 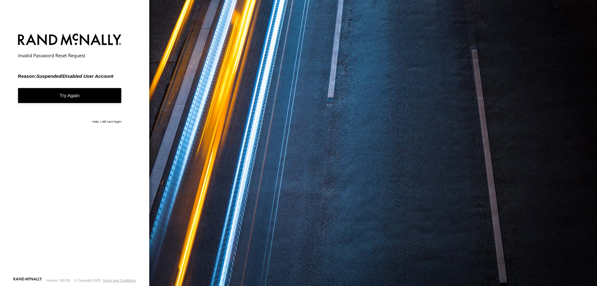 I want to click on h3: Reason:, so click(x=70, y=76).